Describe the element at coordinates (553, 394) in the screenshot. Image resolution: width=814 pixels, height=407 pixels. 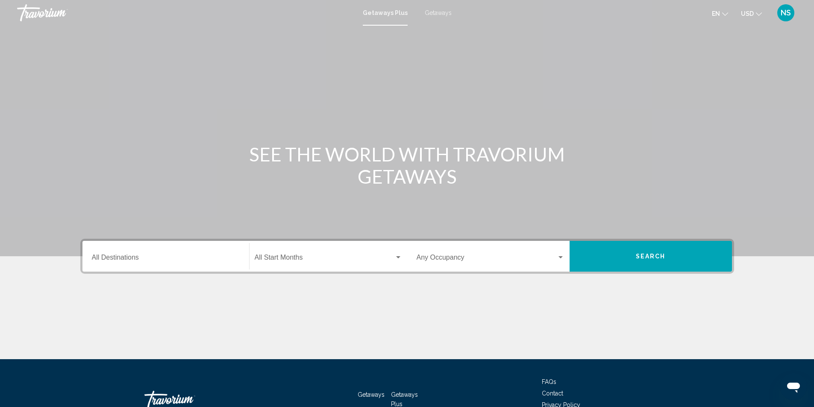
I see `a: Contact` at that location.